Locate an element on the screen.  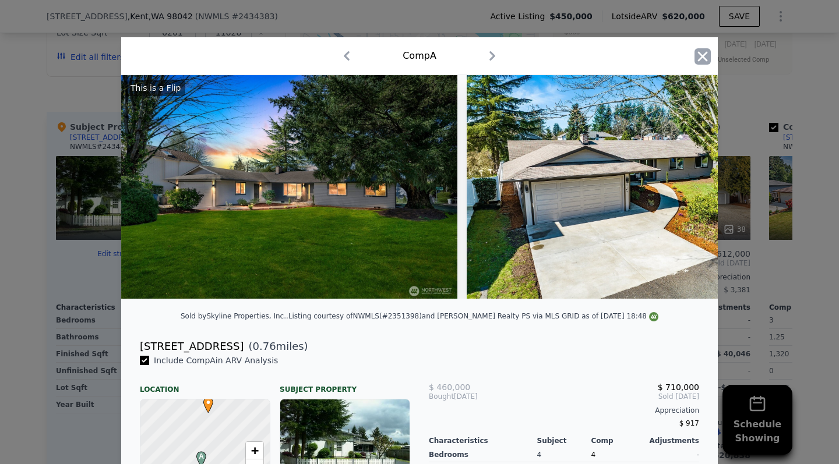
div: Sold by Skyline Properties, Inc. . is located at coordinates (234, 316).